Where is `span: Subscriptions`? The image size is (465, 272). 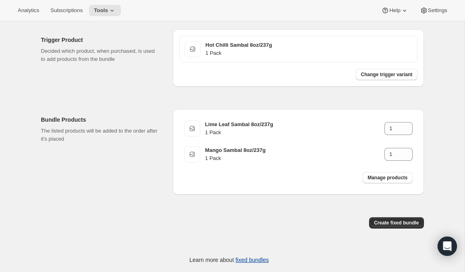
span: Subscriptions is located at coordinates (67, 10).